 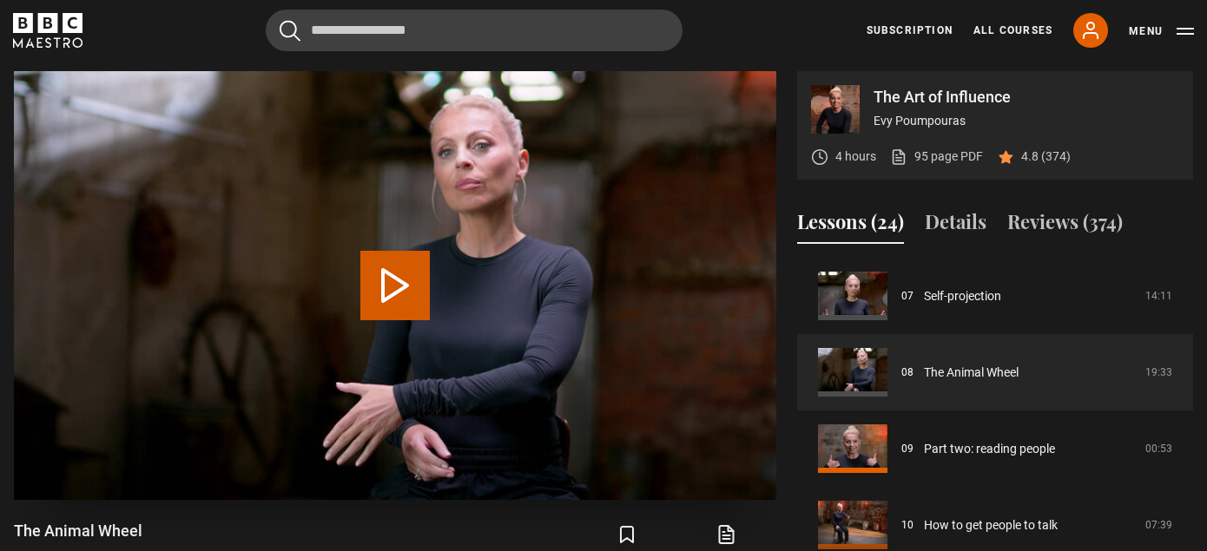 What do you see at coordinates (971, 372) in the screenshot?
I see `a: The Animal Wheel` at bounding box center [971, 372].